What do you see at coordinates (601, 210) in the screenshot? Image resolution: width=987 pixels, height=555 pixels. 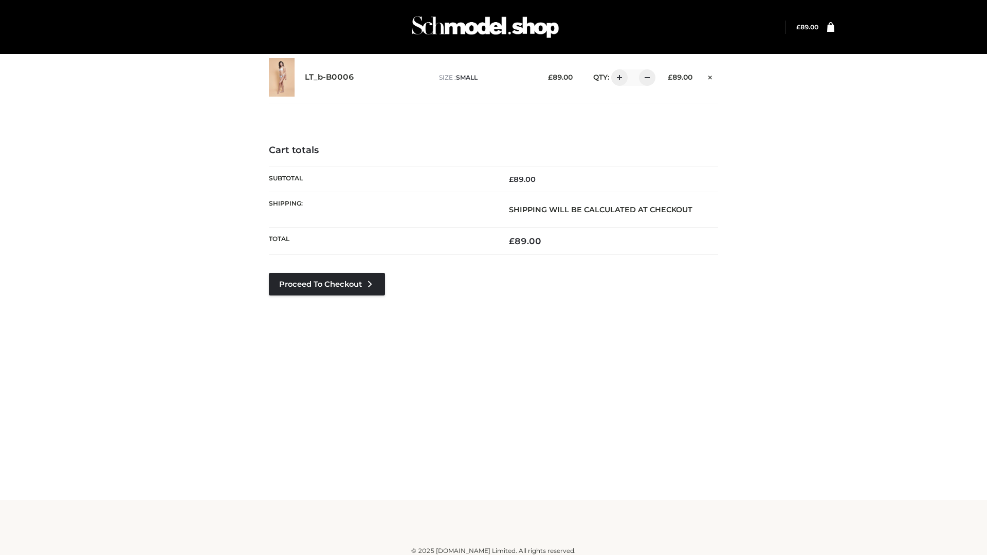 I see `strong: Shipping will be calculated at checkout` at bounding box center [601, 210].